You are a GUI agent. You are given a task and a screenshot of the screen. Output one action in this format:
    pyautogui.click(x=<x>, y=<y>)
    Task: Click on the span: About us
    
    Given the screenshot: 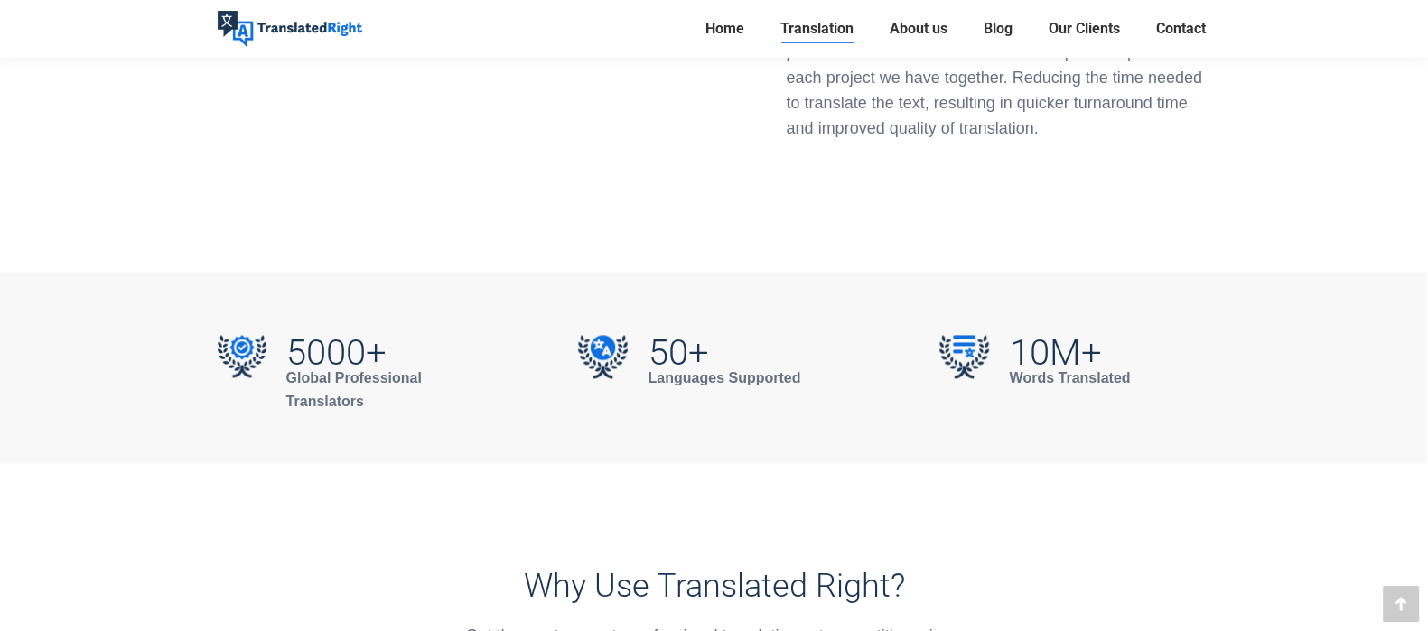 What is the action you would take?
    pyautogui.click(x=919, y=29)
    